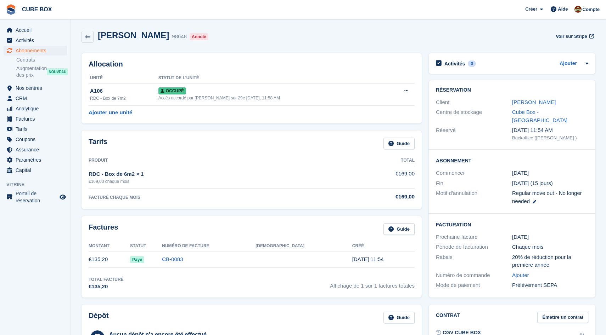 This screenshot has height=335, width=606. Describe the element at coordinates (209, 182) in the screenshot. I see `div: €169,00 chaque mois` at that location.